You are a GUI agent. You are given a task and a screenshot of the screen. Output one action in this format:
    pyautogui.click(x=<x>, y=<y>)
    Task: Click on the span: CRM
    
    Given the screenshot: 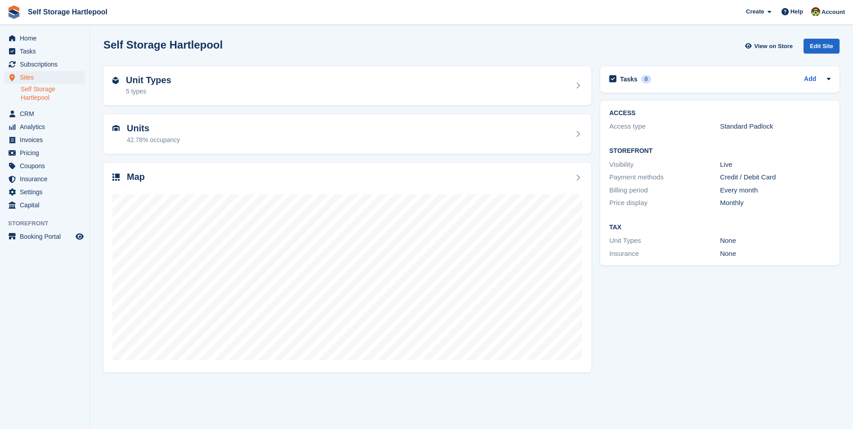 What is the action you would take?
    pyautogui.click(x=47, y=114)
    